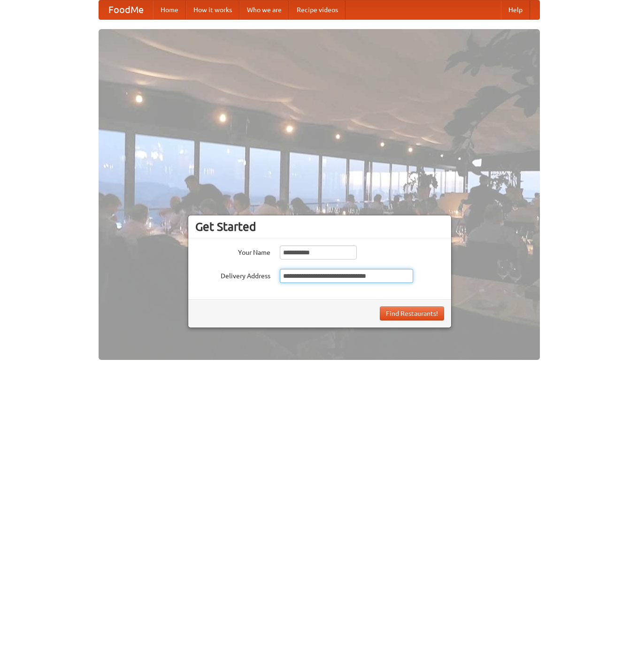 The height and width of the screenshot is (664, 638). What do you see at coordinates (320, 227) in the screenshot?
I see `h3: Get Started` at bounding box center [320, 227].